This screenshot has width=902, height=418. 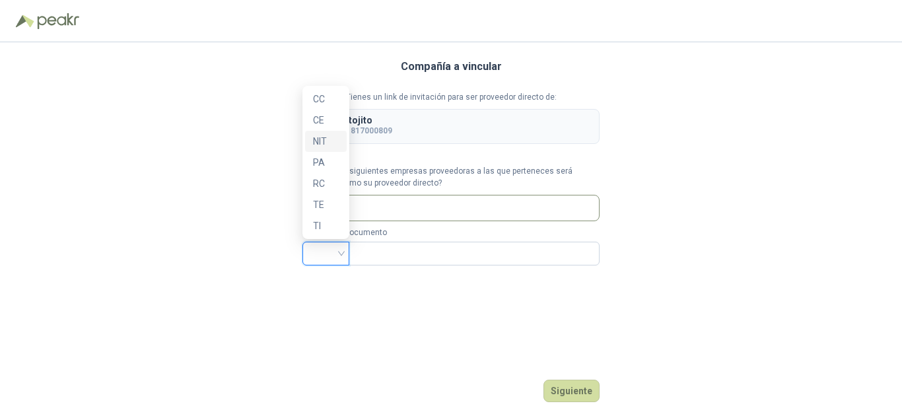 What do you see at coordinates (451, 232) in the screenshot?
I see `p: Número de documento` at bounding box center [451, 232].